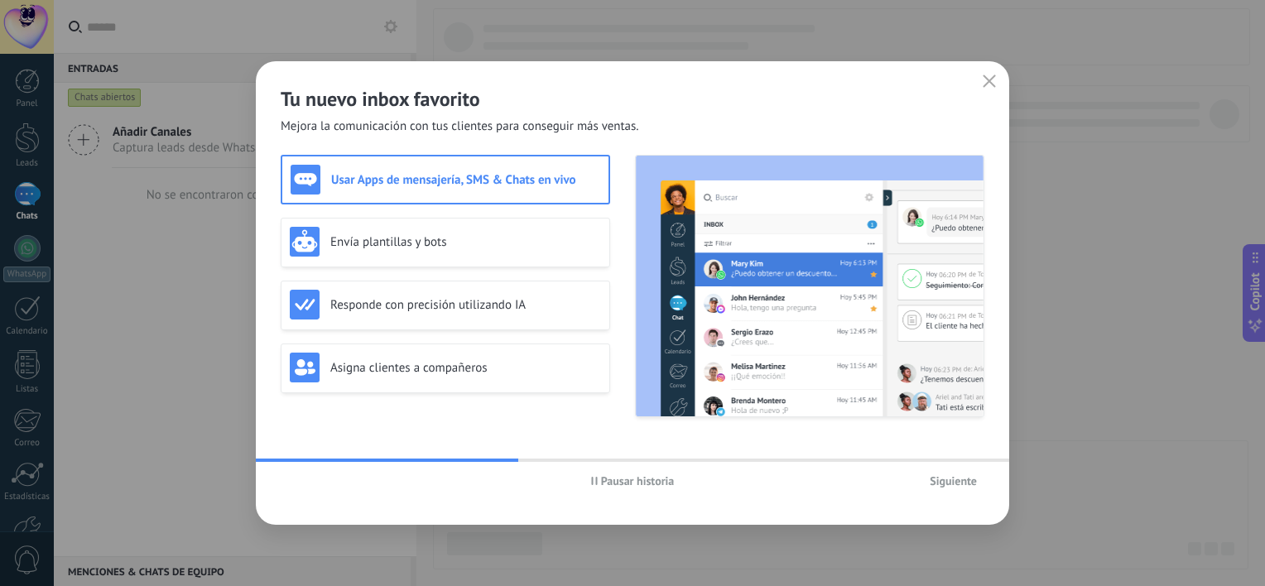 Image resolution: width=1265 pixels, height=586 pixels. I want to click on span: Pausar historia, so click(637, 481).